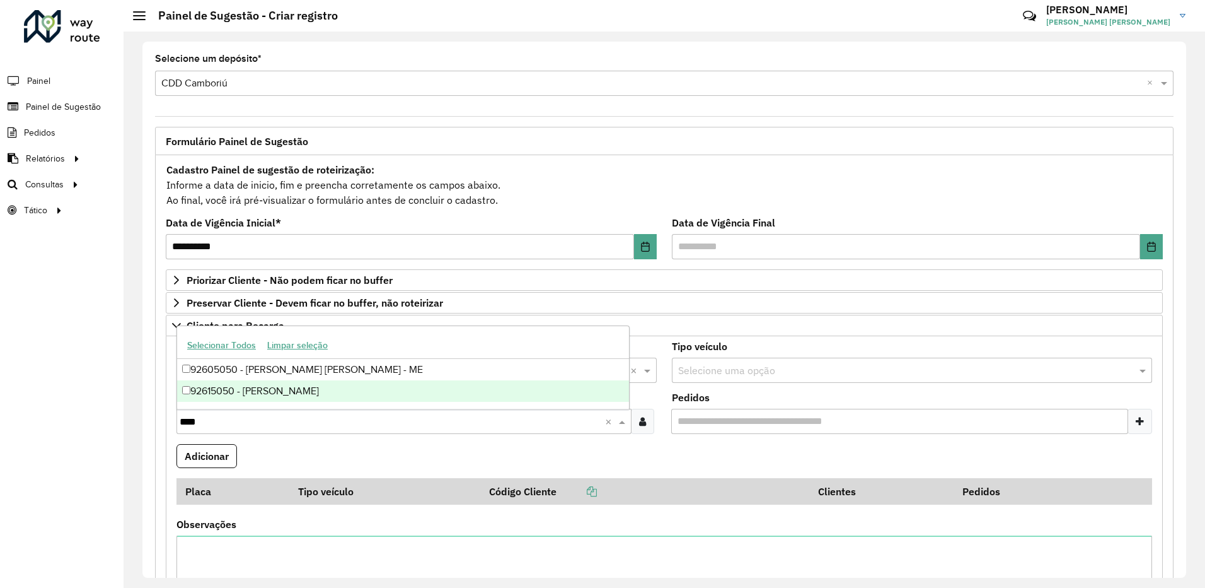 This screenshot has width=1205, height=588. What do you see at coordinates (208, 59) in the screenshot?
I see `label: Selecione um depósito` at bounding box center [208, 59].